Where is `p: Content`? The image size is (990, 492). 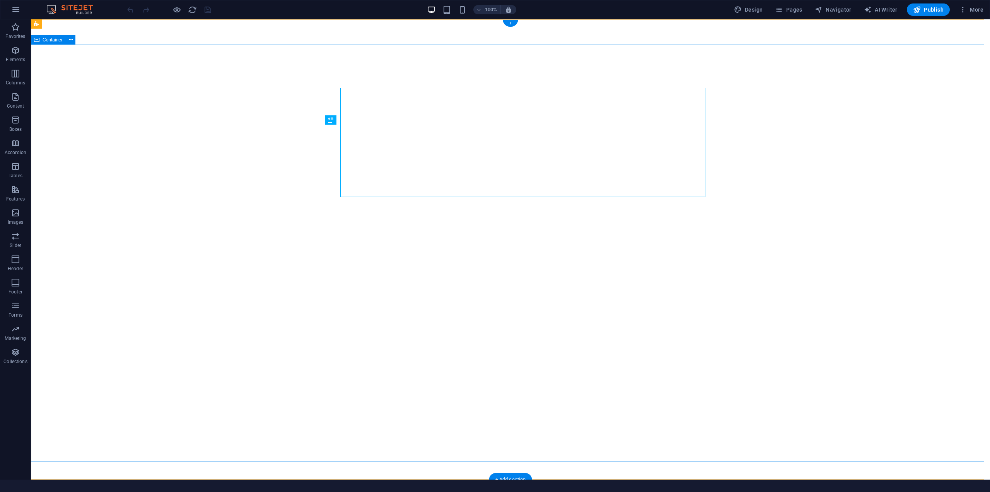
p: Content is located at coordinates (15, 106).